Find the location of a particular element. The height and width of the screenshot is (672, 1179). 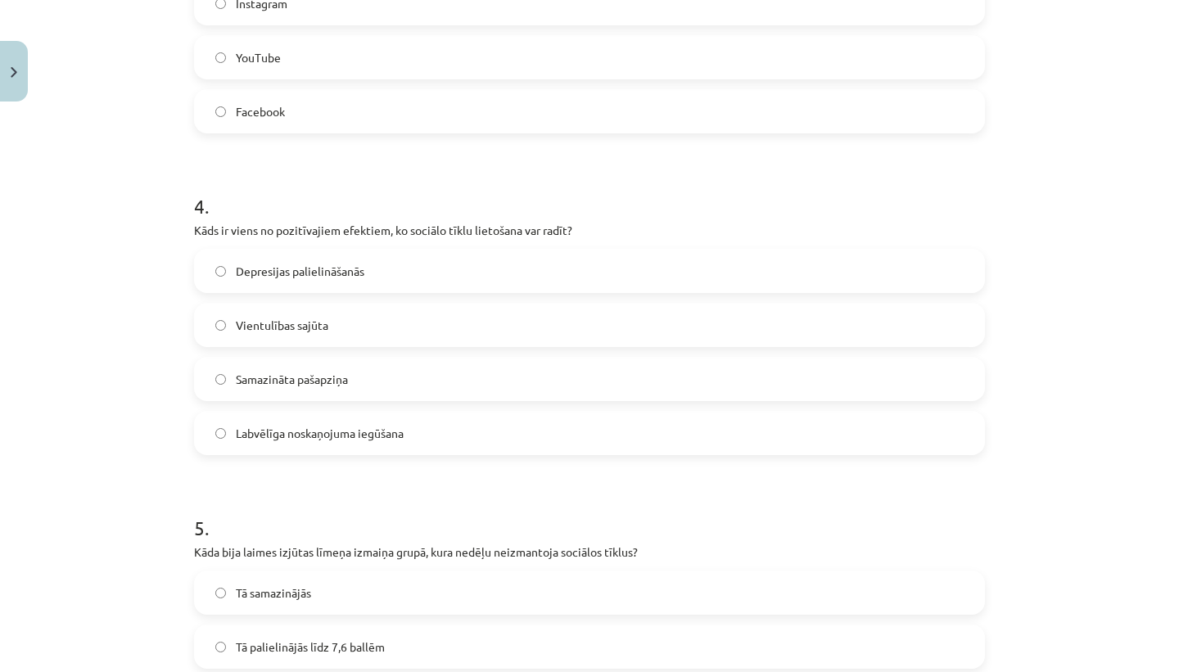

input: Tā palielinājās līdz 7,6 ballēm is located at coordinates (220, 647).